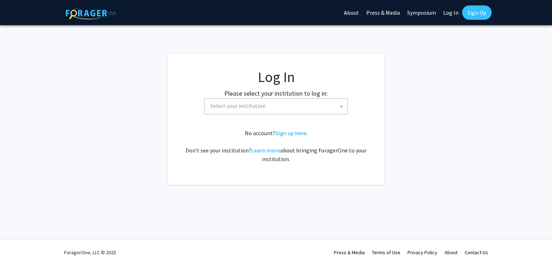  Describe the element at coordinates (266, 150) in the screenshot. I see `a: Learn more about bringing ForagerOne to your institution` at that location.